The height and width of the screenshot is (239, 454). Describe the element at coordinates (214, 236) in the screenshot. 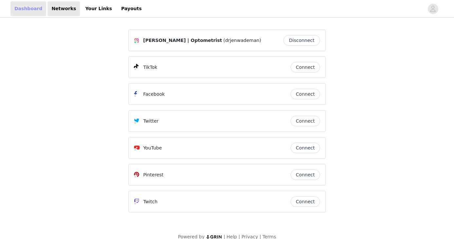

I see `img: logo` at that location.